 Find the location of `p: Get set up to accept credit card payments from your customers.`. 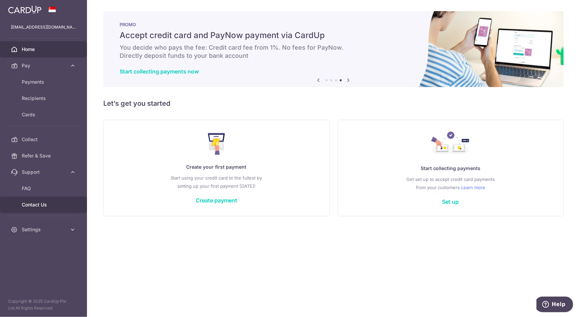

p: Get set up to accept credit card payments from your customers. is located at coordinates (451, 183).